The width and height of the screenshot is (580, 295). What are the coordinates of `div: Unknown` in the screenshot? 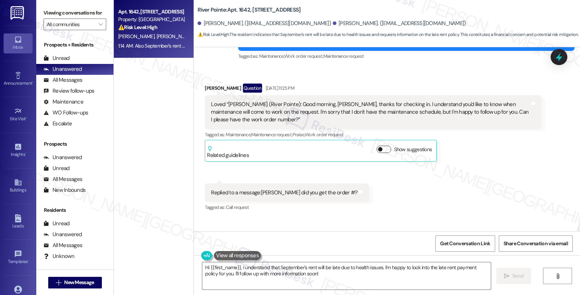 It's located at (59, 256).